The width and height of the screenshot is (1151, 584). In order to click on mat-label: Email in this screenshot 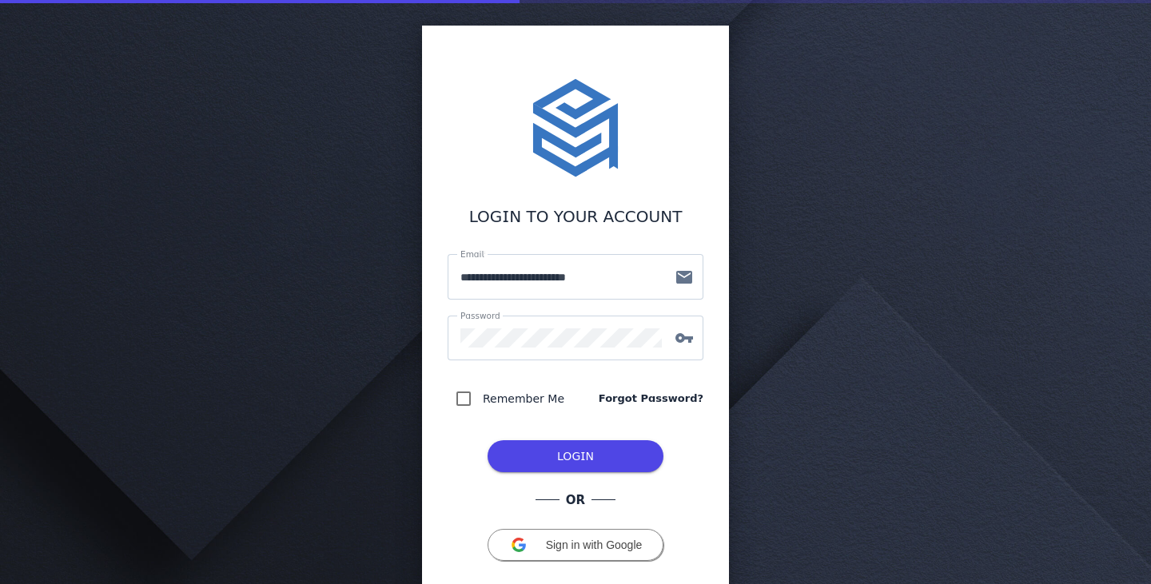, I will do `click(471, 254)`.